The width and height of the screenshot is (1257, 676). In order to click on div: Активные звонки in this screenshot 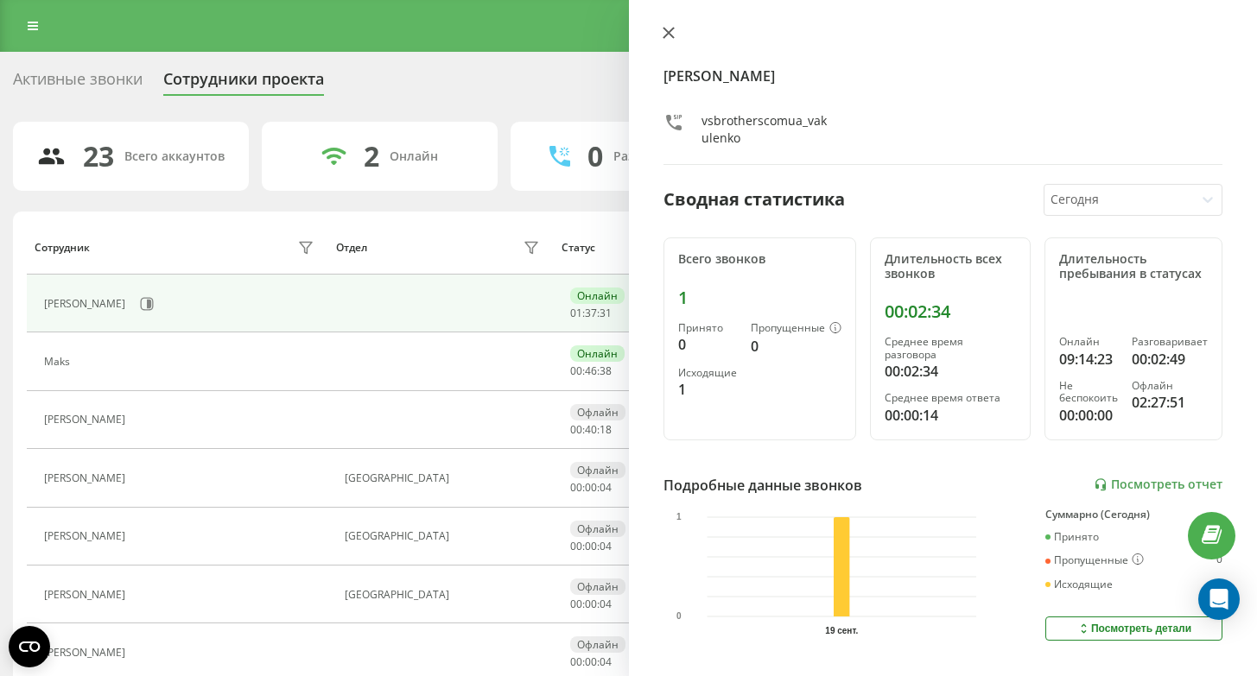, I will do `click(78, 83)`.